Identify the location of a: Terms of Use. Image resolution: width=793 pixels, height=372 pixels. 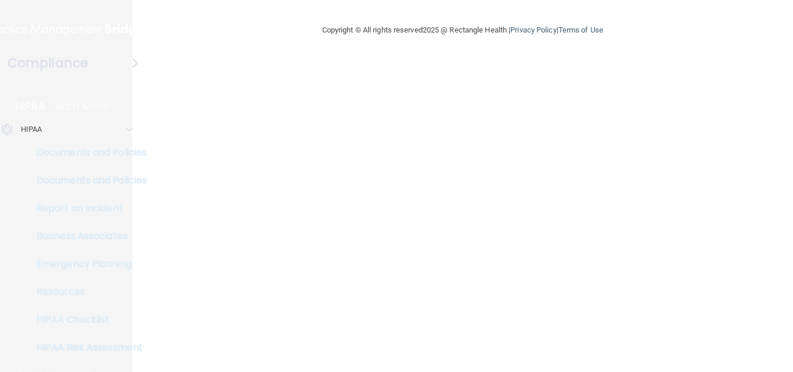
(581, 30).